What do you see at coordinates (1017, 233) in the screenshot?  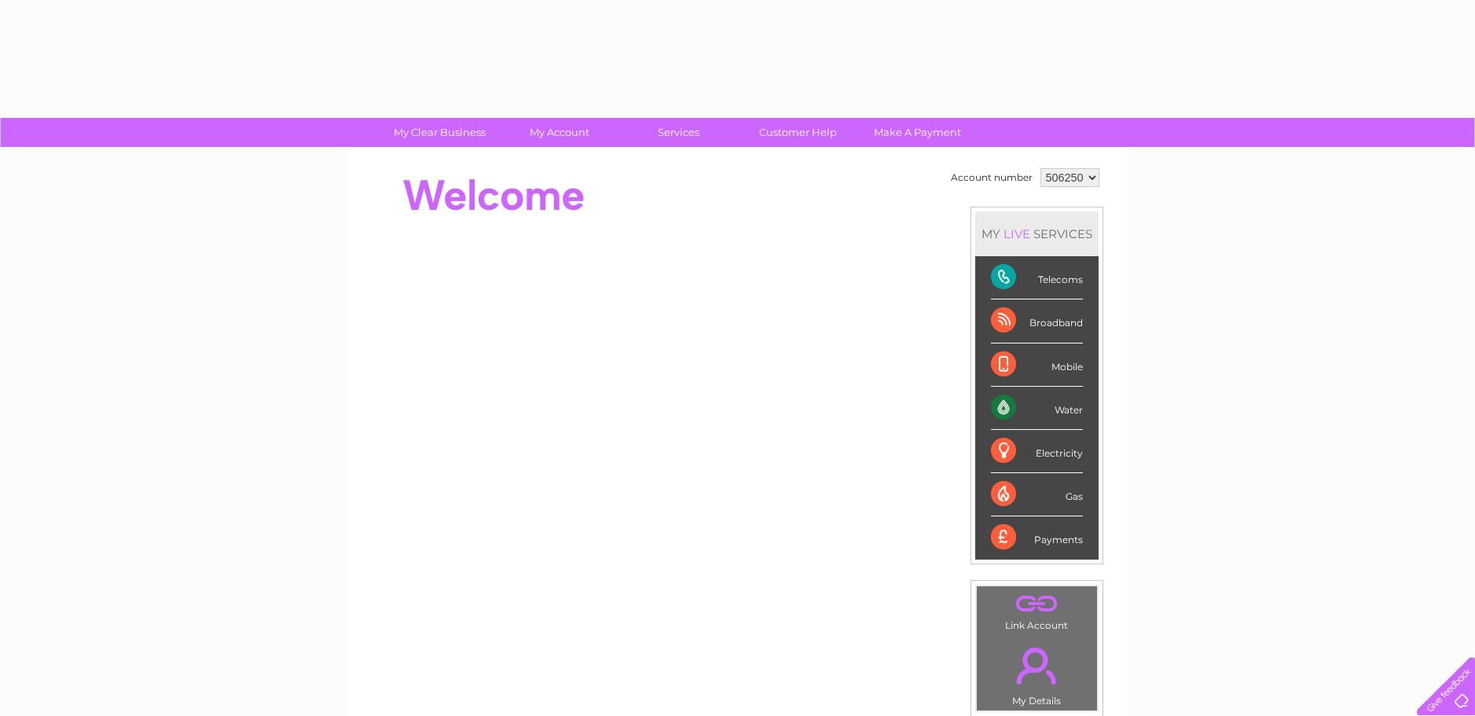 I see `div: LIVE` at bounding box center [1017, 233].